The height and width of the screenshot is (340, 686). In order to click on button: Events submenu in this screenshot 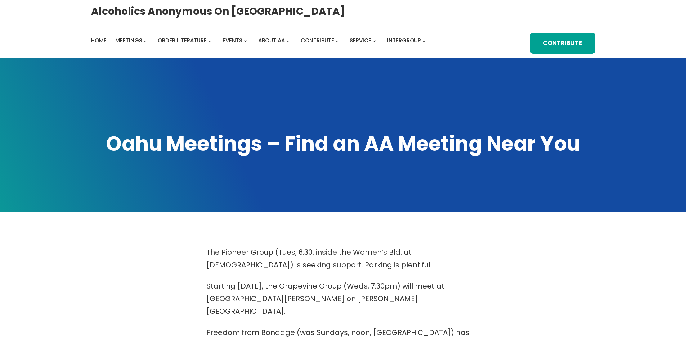, I will do `click(245, 40)`.